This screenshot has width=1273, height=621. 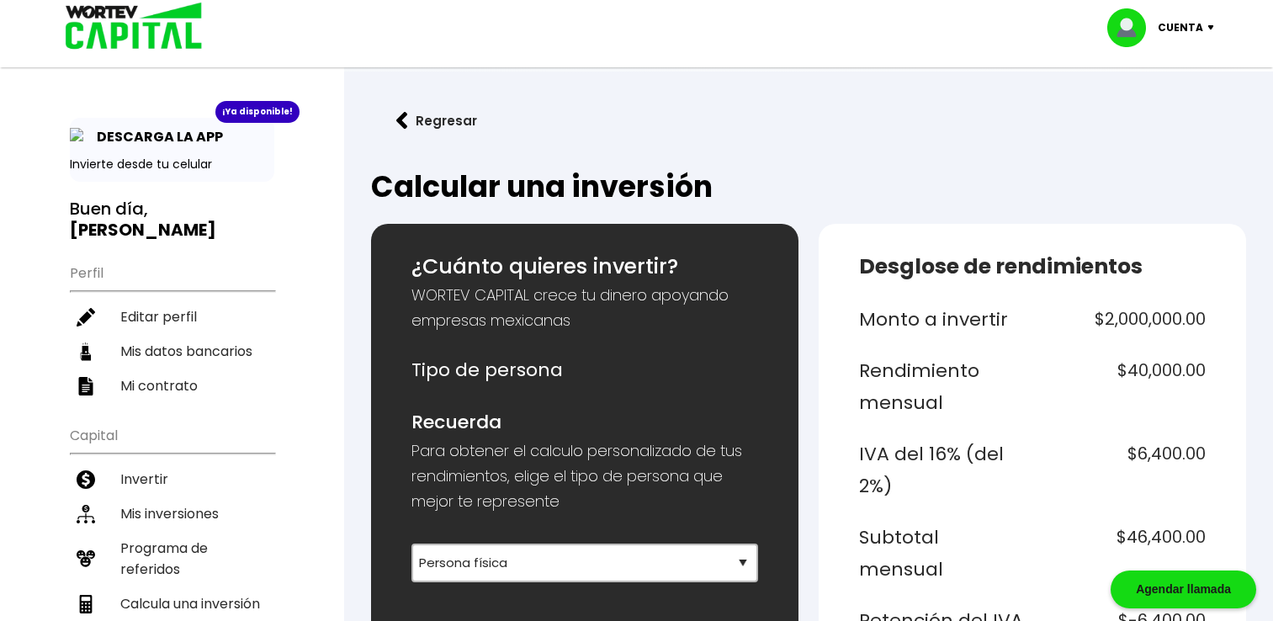 I want to click on h6: Tipo de persona, so click(x=585, y=370).